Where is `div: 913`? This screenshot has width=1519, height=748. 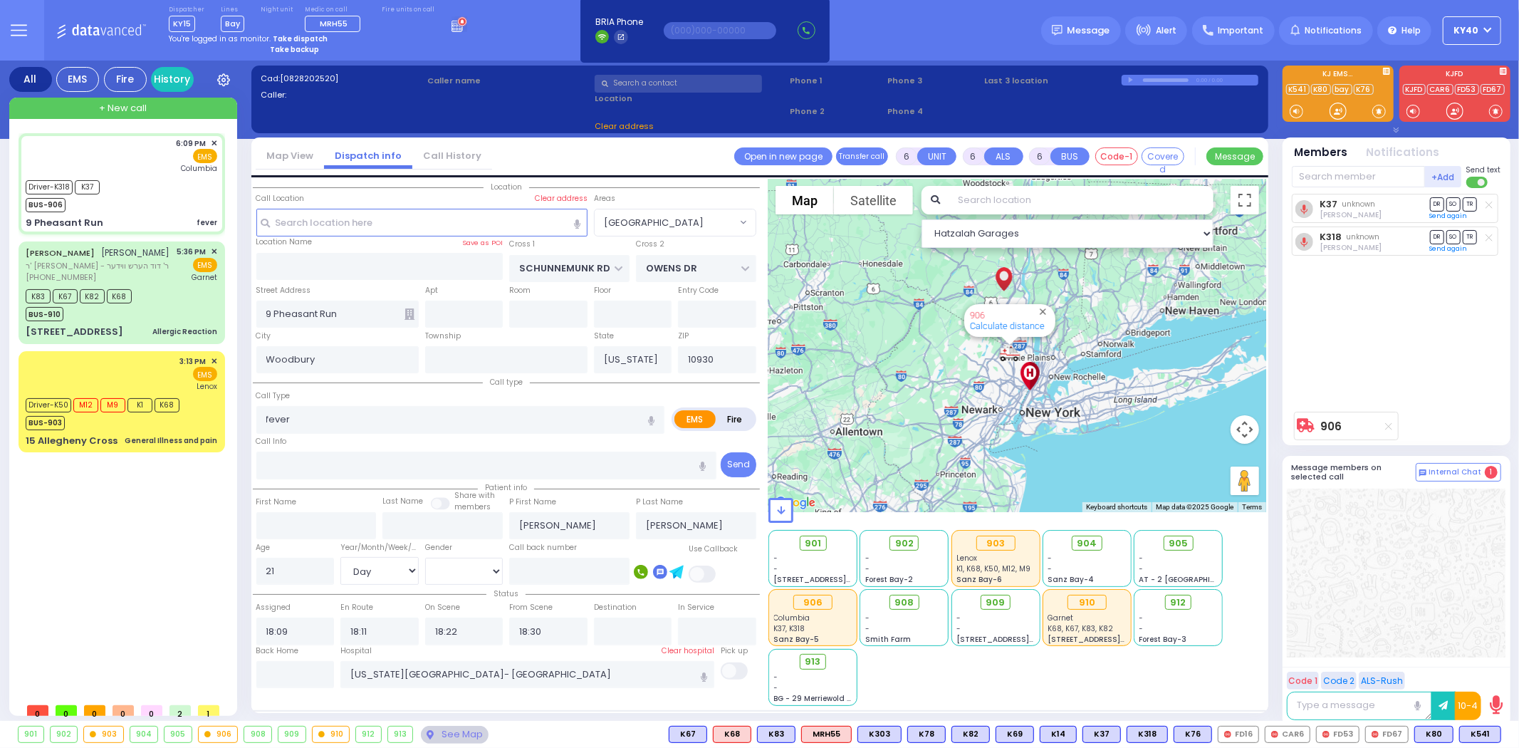 div: 913 is located at coordinates (400, 734).